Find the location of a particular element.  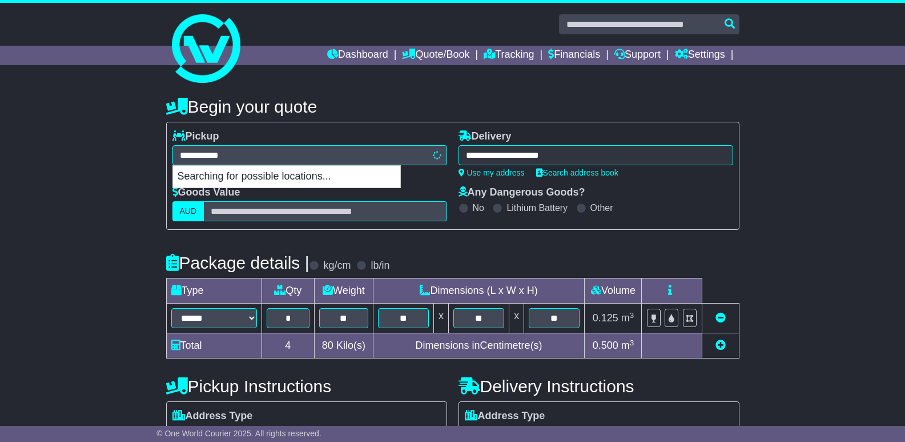

a: Add new item is located at coordinates (721, 345).